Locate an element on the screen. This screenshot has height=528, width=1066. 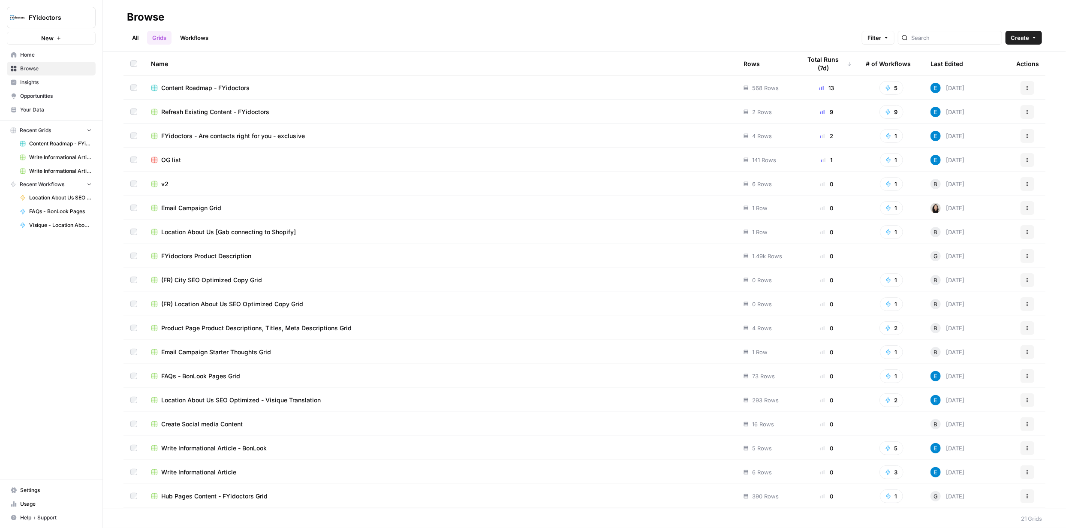
button: Create is located at coordinates (1024, 38).